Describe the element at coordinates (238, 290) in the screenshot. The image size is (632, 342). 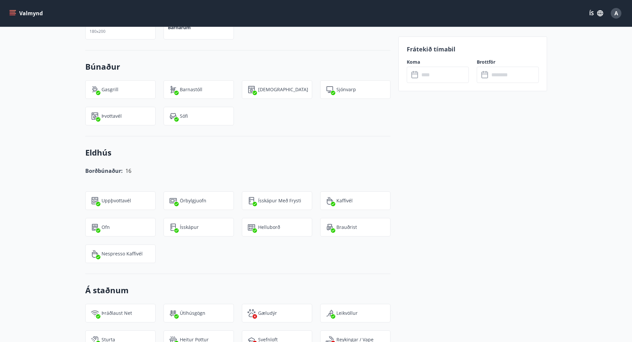
I see `h3: Á staðnum` at that location.